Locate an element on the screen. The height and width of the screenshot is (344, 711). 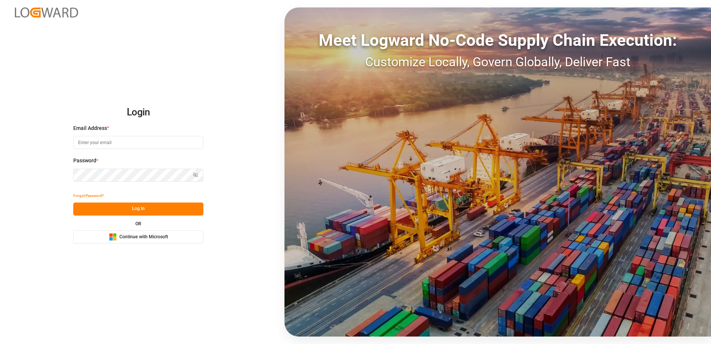
span: Continue with Microsoft is located at coordinates (144, 237).